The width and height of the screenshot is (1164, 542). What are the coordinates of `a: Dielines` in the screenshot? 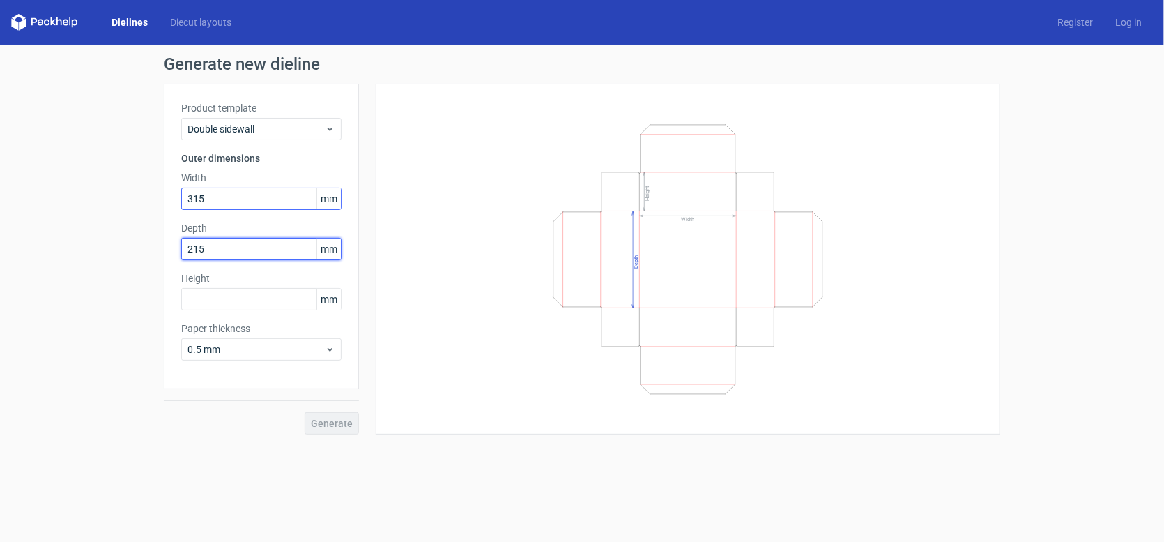 It's located at (130, 22).